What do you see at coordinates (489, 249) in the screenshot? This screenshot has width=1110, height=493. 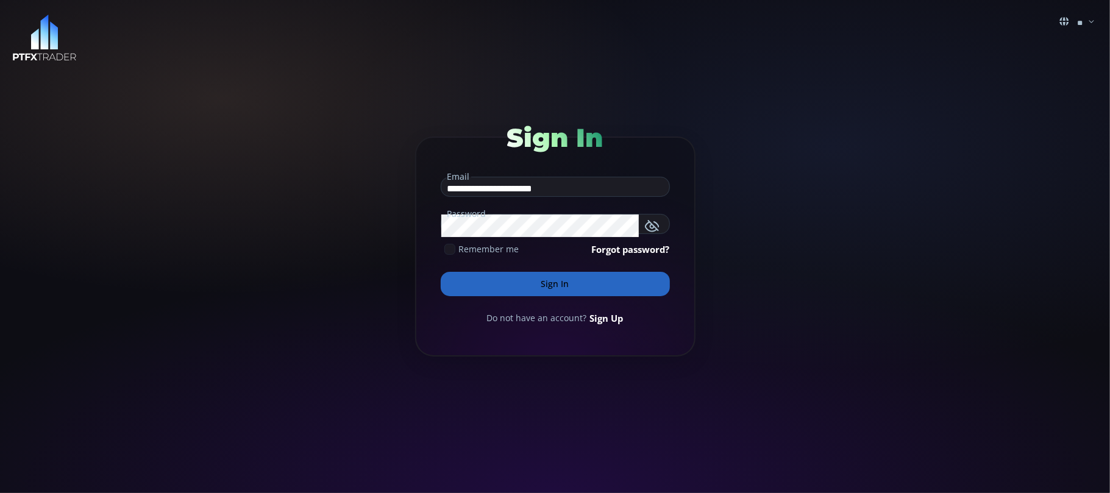 I see `span: Remember me` at bounding box center [489, 249].